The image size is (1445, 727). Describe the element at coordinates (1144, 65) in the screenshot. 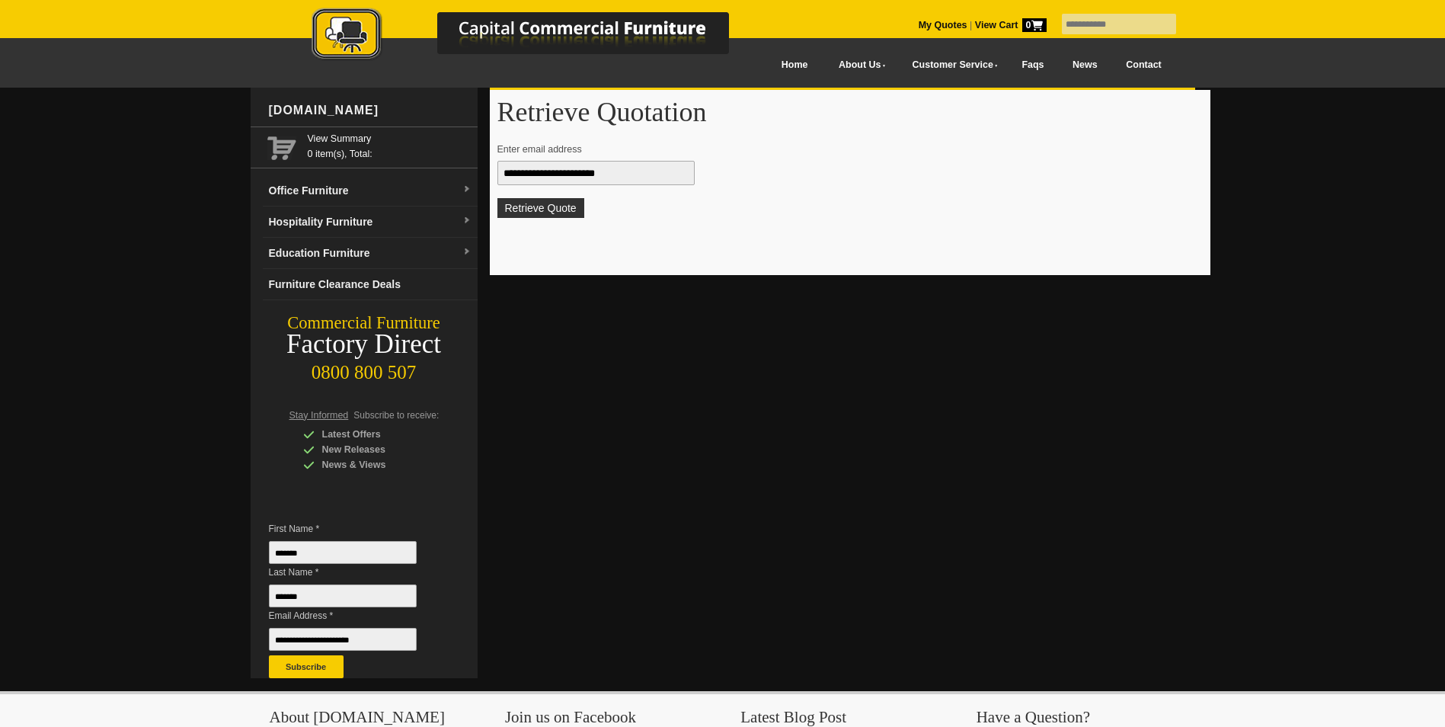

I see `a: Contact` at that location.